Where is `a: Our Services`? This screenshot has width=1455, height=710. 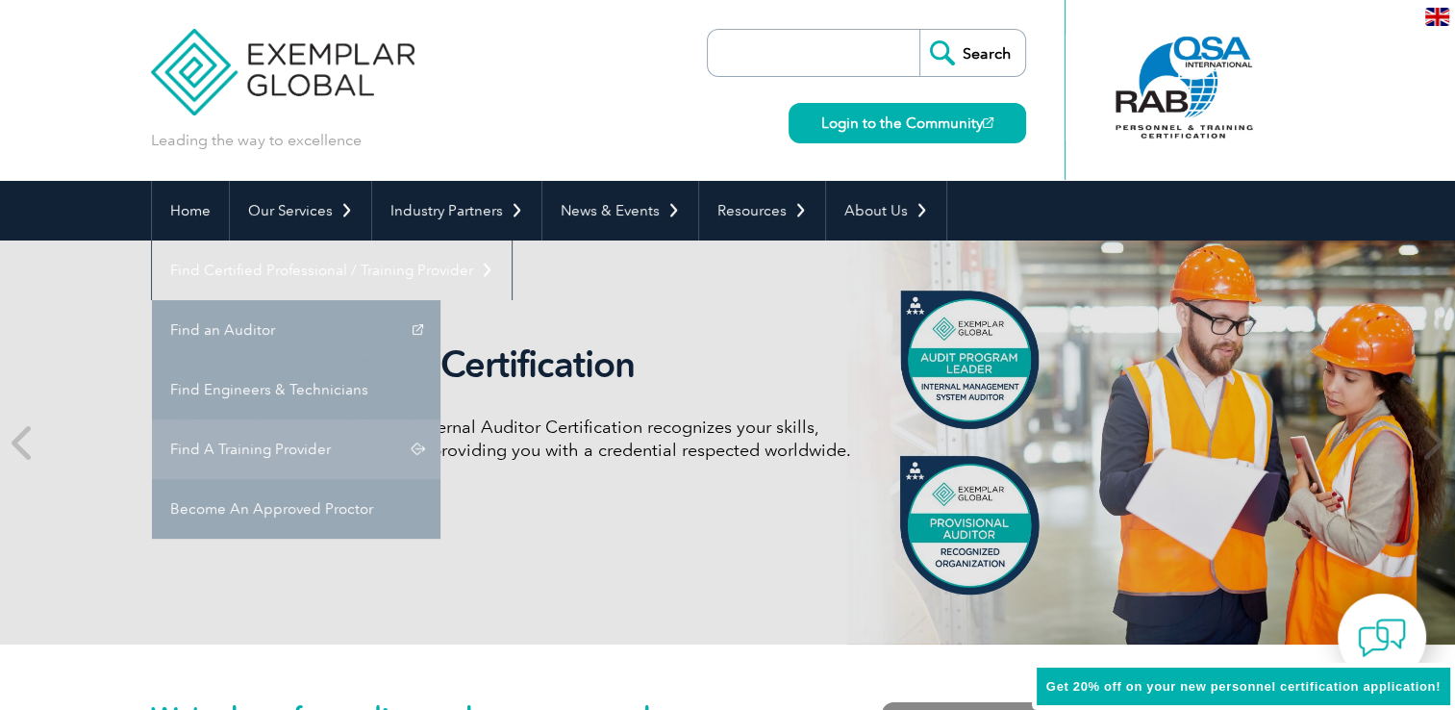
a: Our Services is located at coordinates (300, 211).